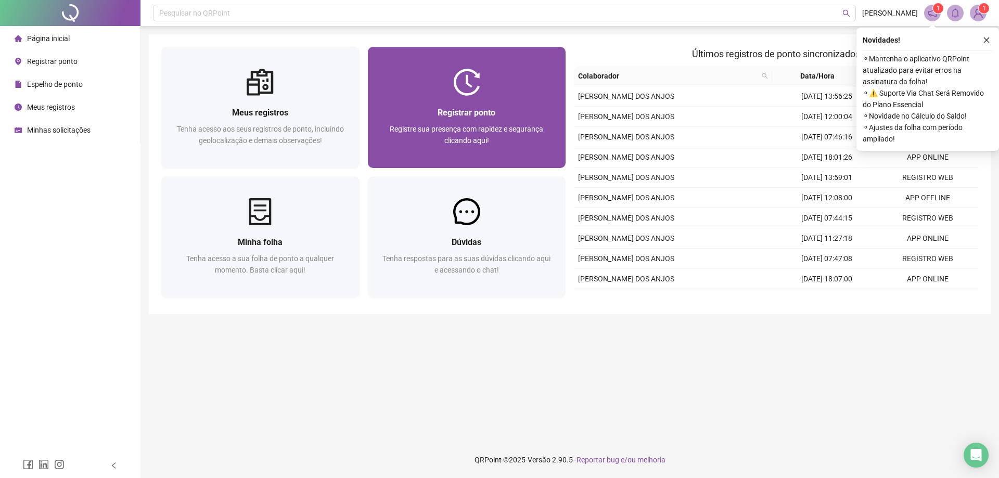 The height and width of the screenshot is (478, 999). Describe the element at coordinates (467, 107) in the screenshot. I see `a: Registrar pontoRegistre sua presença com rapidez e segurança clicando aqui!` at that location.